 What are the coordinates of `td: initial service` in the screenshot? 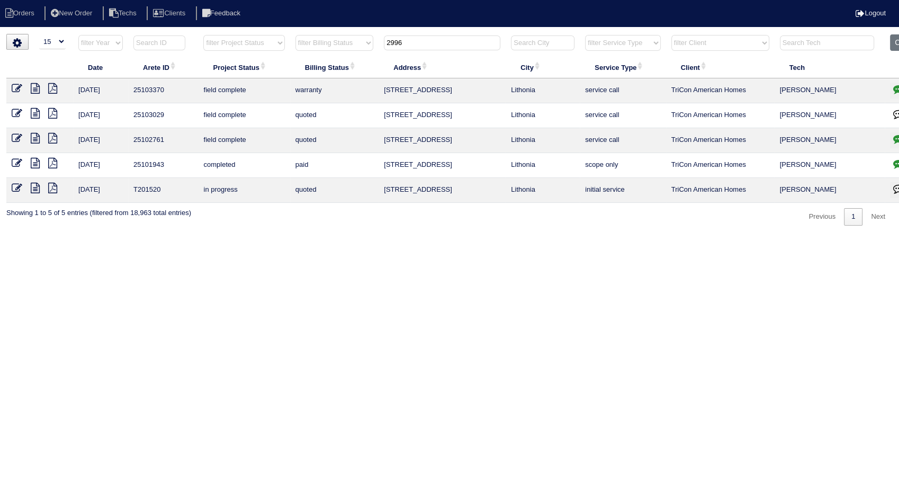 It's located at (623, 190).